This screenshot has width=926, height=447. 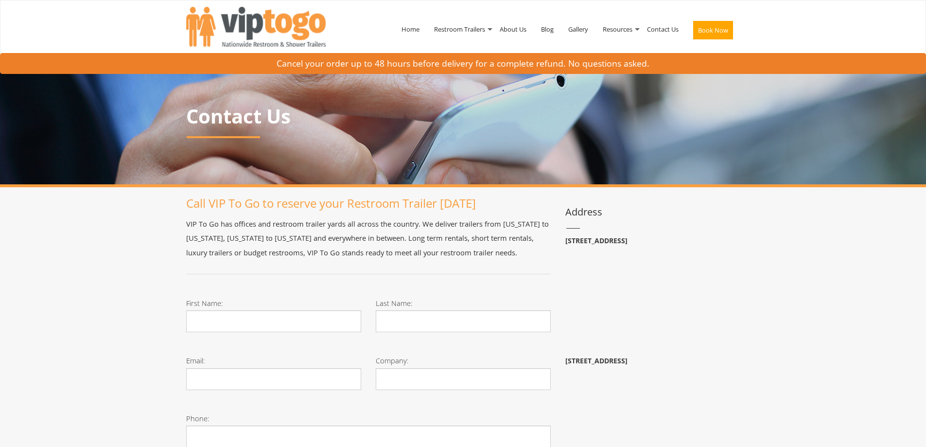 I want to click on a: Contact Us, so click(x=662, y=29).